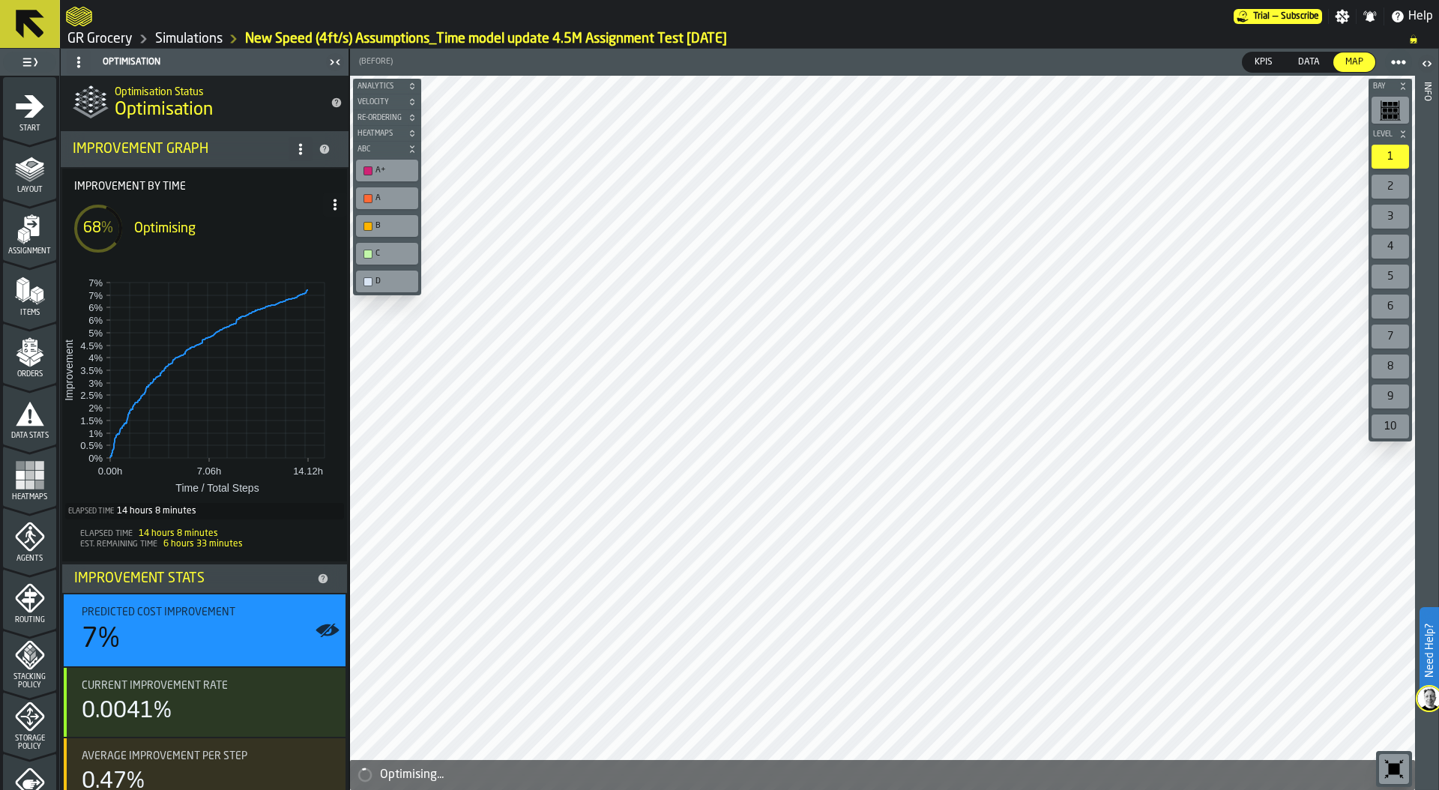  What do you see at coordinates (91, 445) in the screenshot?
I see `text: 0.5%` at bounding box center [91, 445].